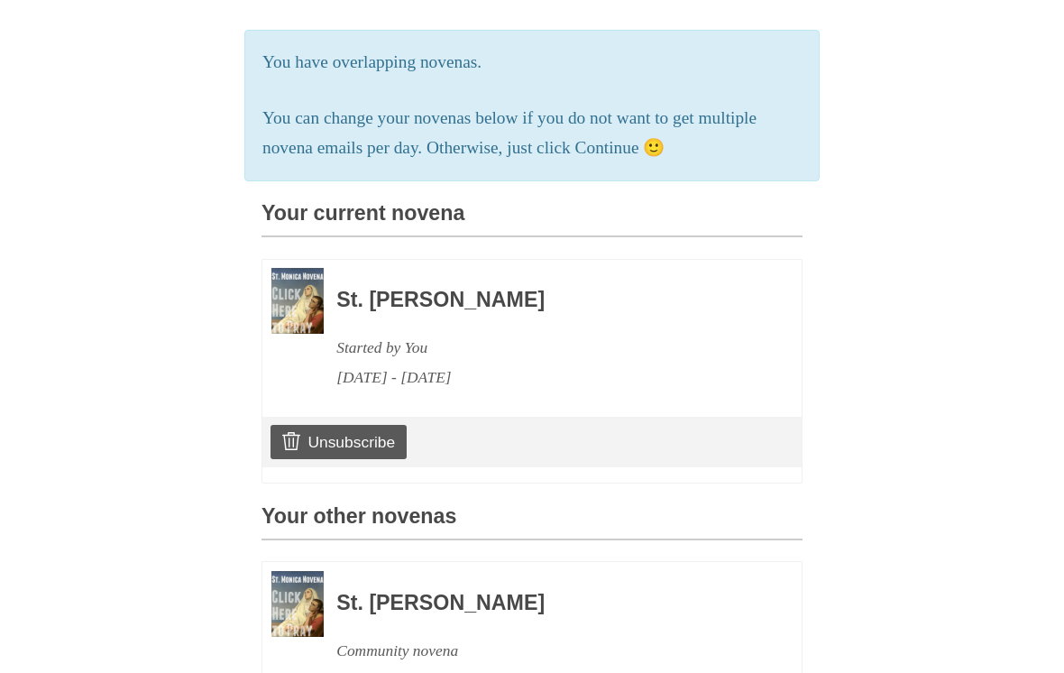  I want to click on p: You can change your novenas below if you do not want to get multiple novena emails per day. Other..., so click(532, 134).